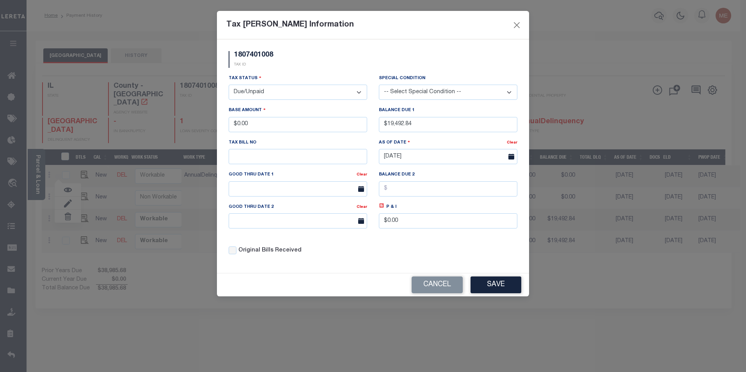 This screenshot has width=746, height=372. What do you see at coordinates (245, 78) in the screenshot?
I see `label: Tax Status` at bounding box center [245, 78].